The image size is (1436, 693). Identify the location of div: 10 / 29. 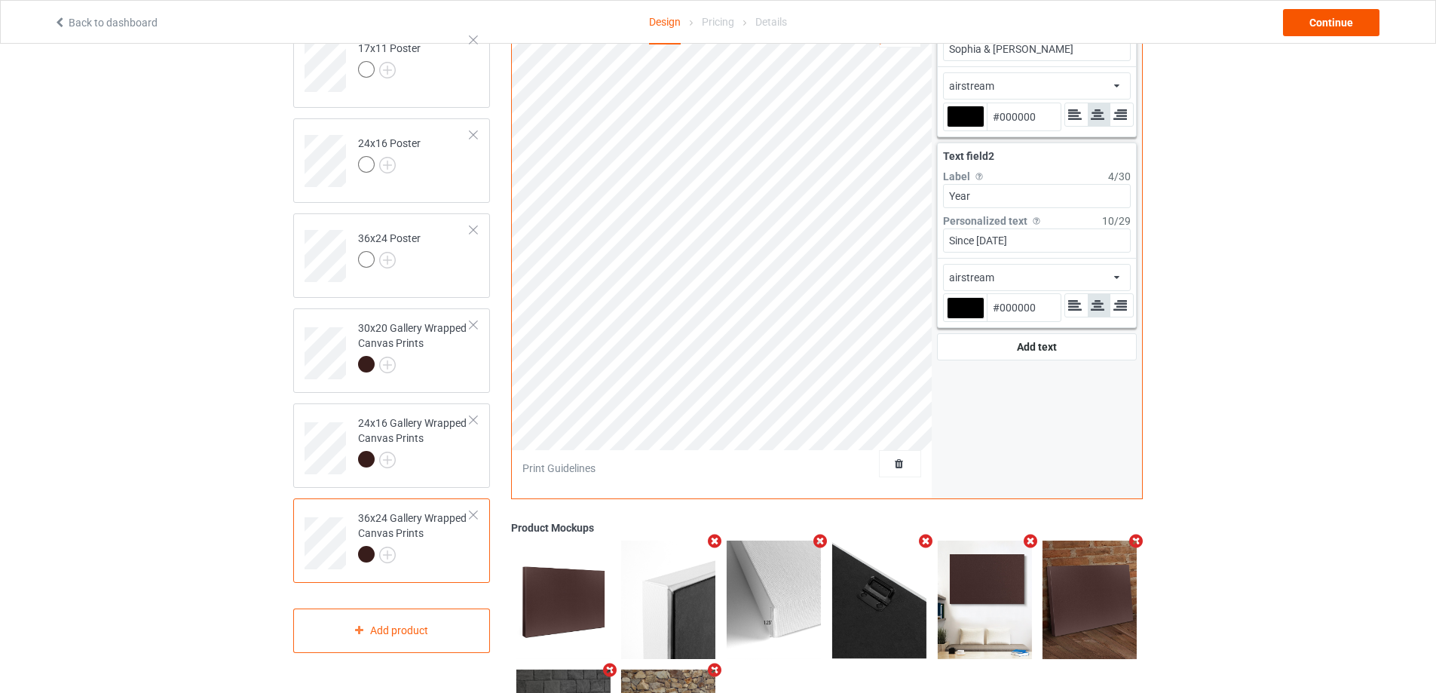
(1116, 221).